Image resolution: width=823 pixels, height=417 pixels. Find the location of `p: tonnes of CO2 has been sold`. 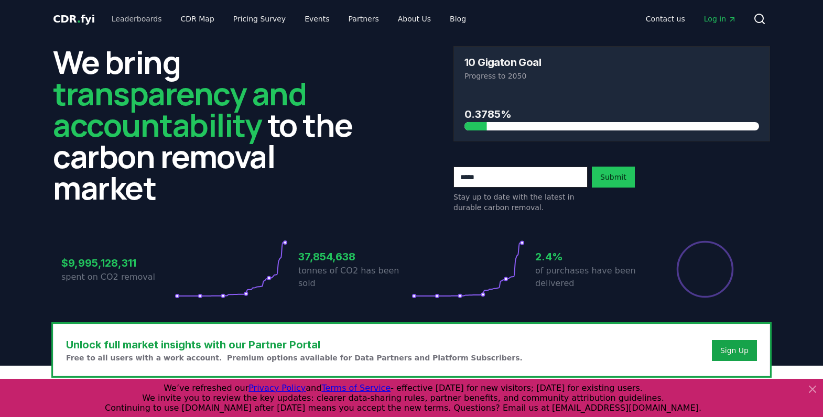

p: tonnes of CO2 has been sold is located at coordinates (355, 277).